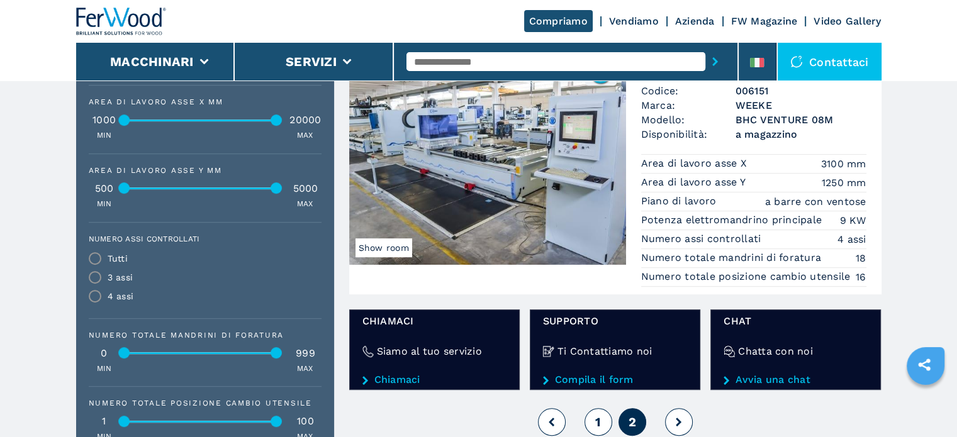 This screenshot has height=437, width=957. Describe the element at coordinates (715, 62) in the screenshot. I see `button: submit-button` at that location.